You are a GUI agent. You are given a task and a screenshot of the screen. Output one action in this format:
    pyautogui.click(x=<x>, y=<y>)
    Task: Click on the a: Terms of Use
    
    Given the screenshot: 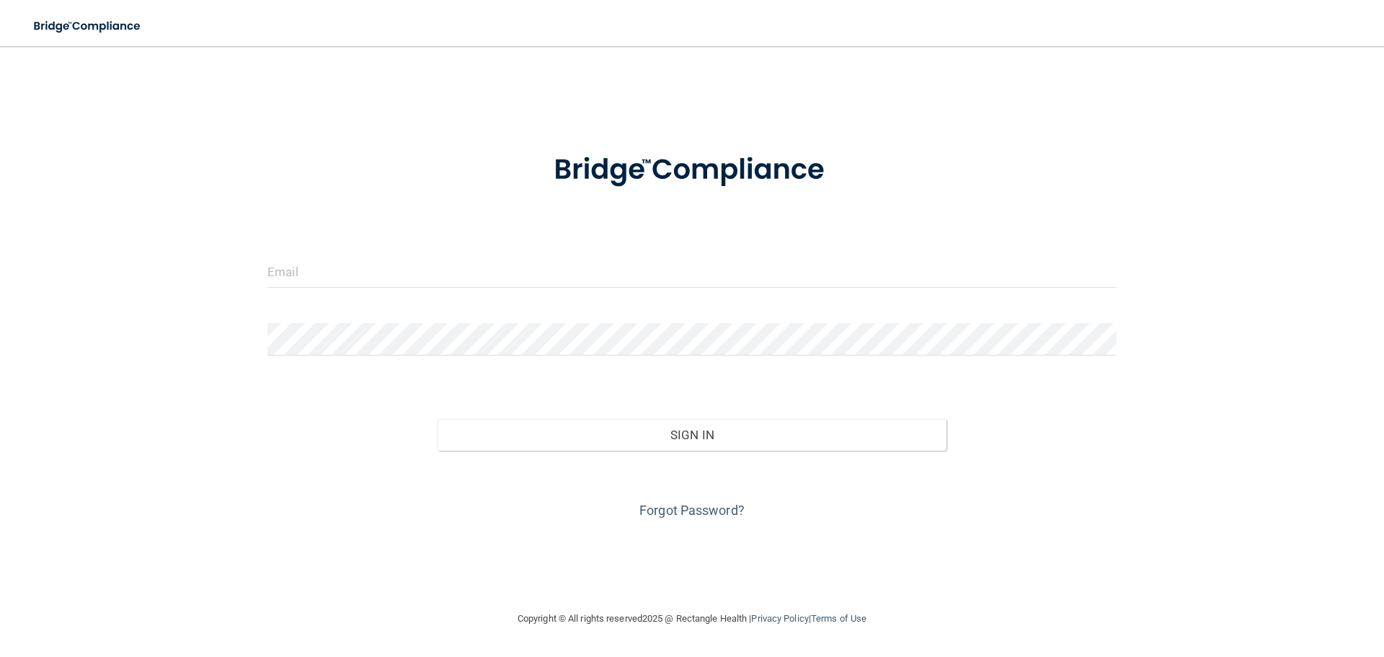 What is the action you would take?
    pyautogui.click(x=838, y=618)
    